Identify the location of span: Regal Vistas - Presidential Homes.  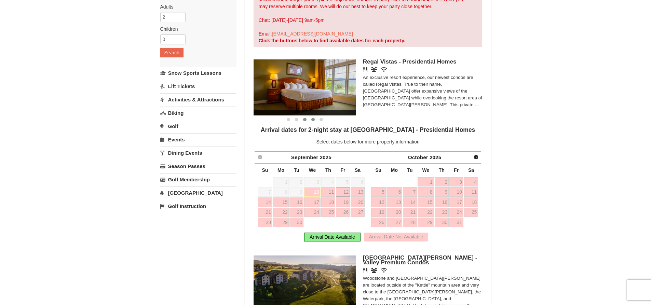
(409, 61).